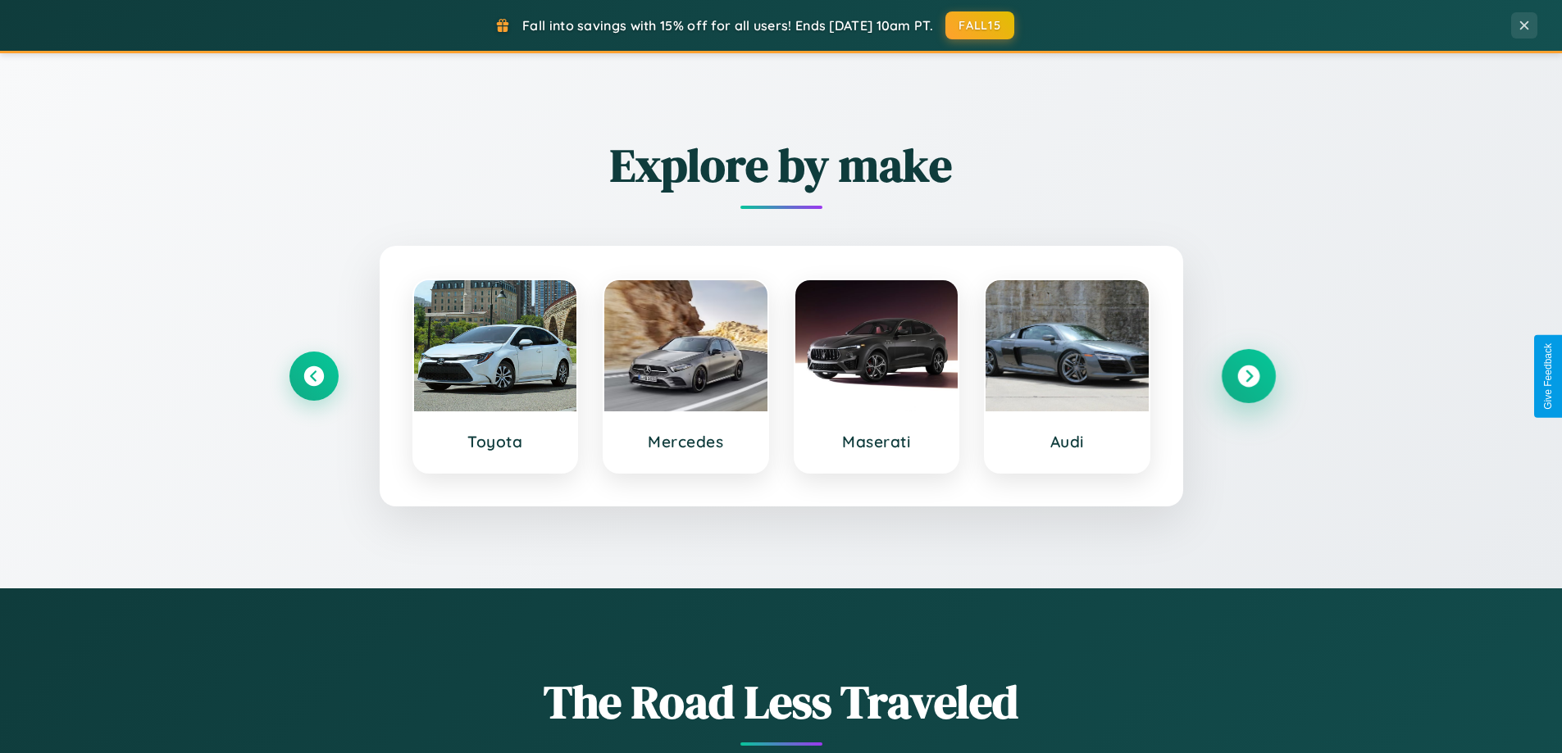  Describe the element at coordinates (1548, 376) in the screenshot. I see `div: Give Feedback` at that location.